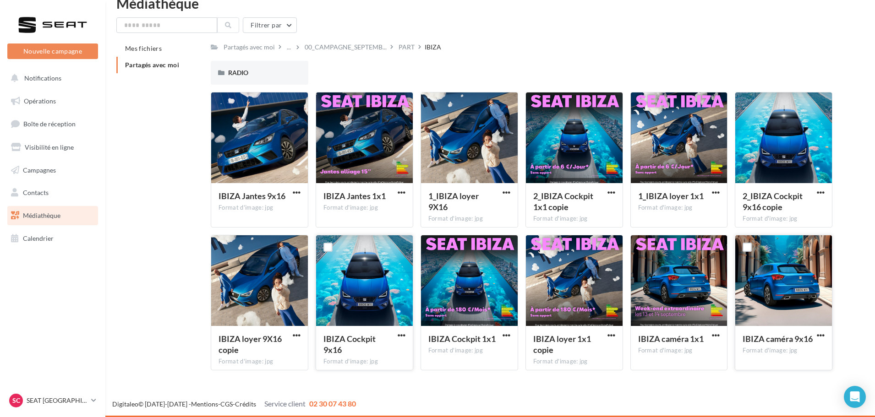 The height and width of the screenshot is (417, 875). What do you see at coordinates (39, 169) in the screenshot?
I see `span: Campagnes` at bounding box center [39, 169].